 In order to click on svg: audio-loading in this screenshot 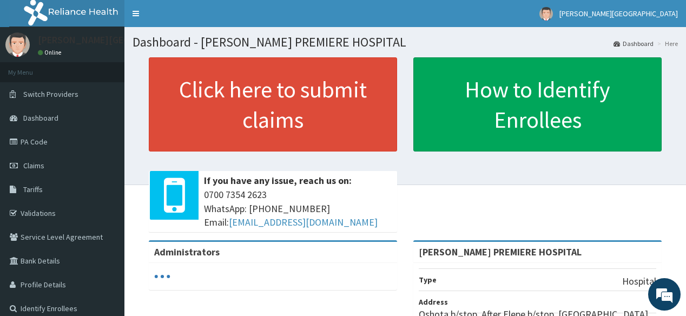, I will do `click(162, 277)`.